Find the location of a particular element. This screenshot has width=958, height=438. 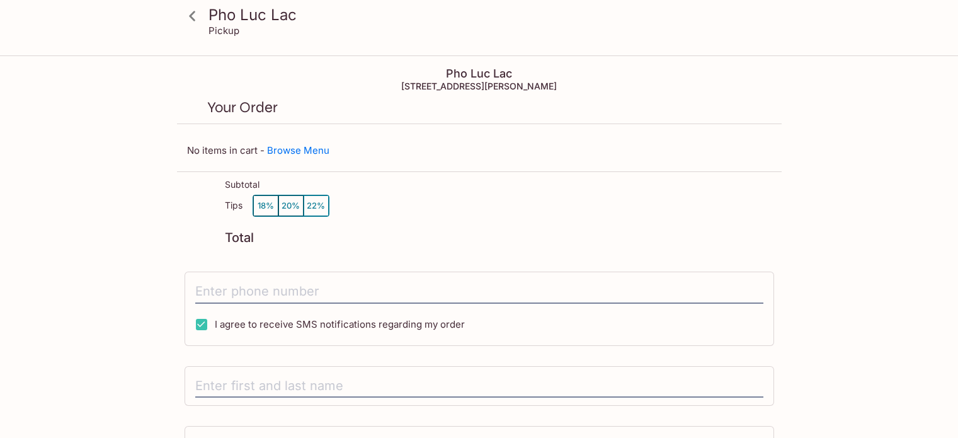

p: Pickup is located at coordinates (224, 30).